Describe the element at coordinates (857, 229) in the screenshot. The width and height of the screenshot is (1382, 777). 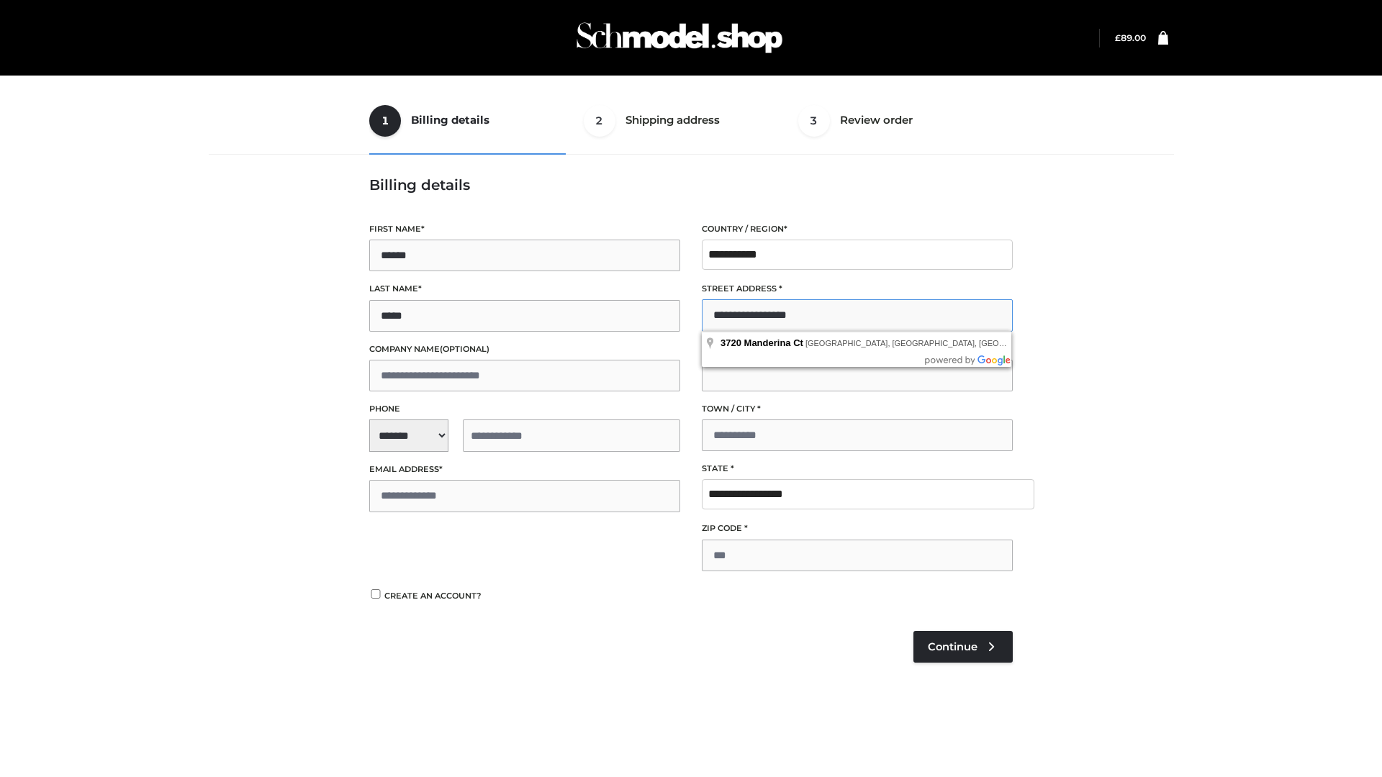
I see `label: Country / Region` at that location.